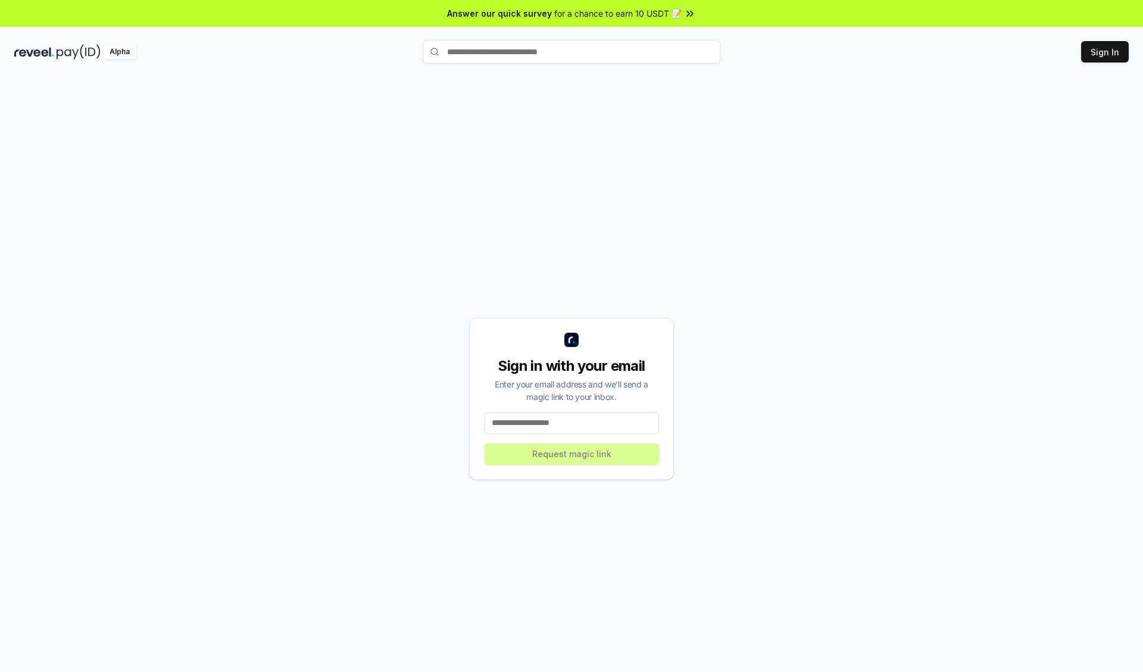 The image size is (1143, 672). What do you see at coordinates (571, 366) in the screenshot?
I see `div: Sign in with your email` at bounding box center [571, 366].